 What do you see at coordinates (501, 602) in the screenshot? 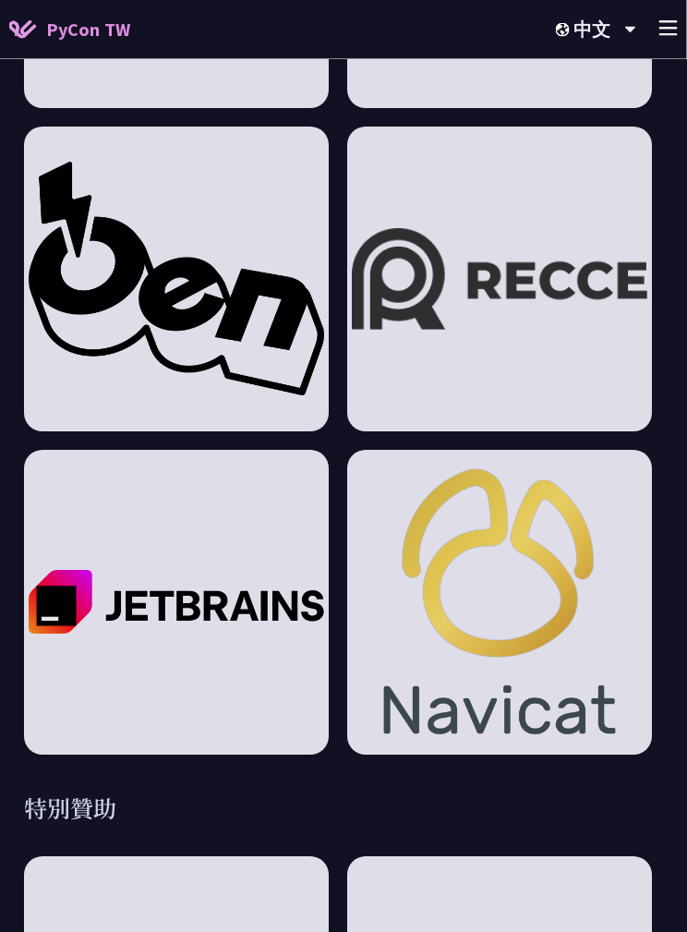
I see `img: Navicat` at bounding box center [501, 602].